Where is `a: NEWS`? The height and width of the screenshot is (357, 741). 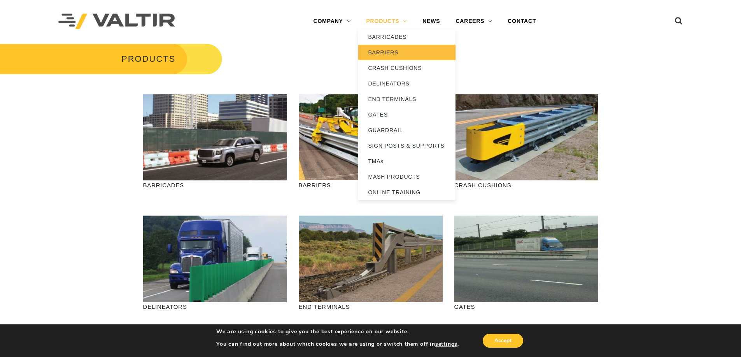 a: NEWS is located at coordinates (431, 21).